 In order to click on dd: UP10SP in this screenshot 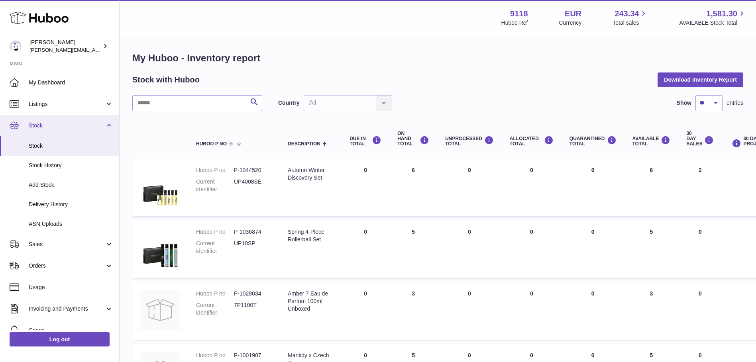, I will do `click(253, 247)`.